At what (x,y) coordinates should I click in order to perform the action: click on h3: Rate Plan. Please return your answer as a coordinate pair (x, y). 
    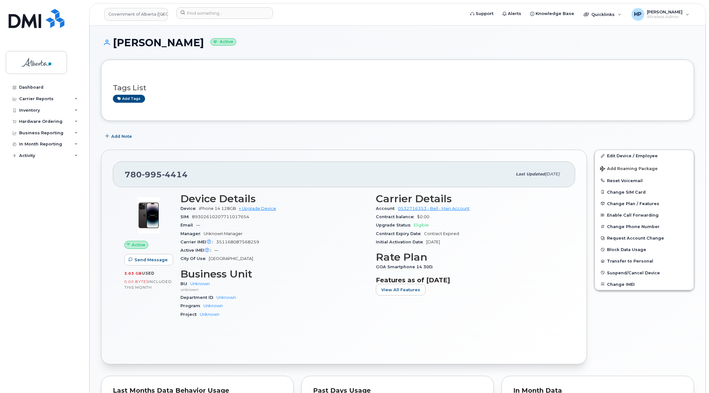
    Looking at the image, I should click on (470, 257).